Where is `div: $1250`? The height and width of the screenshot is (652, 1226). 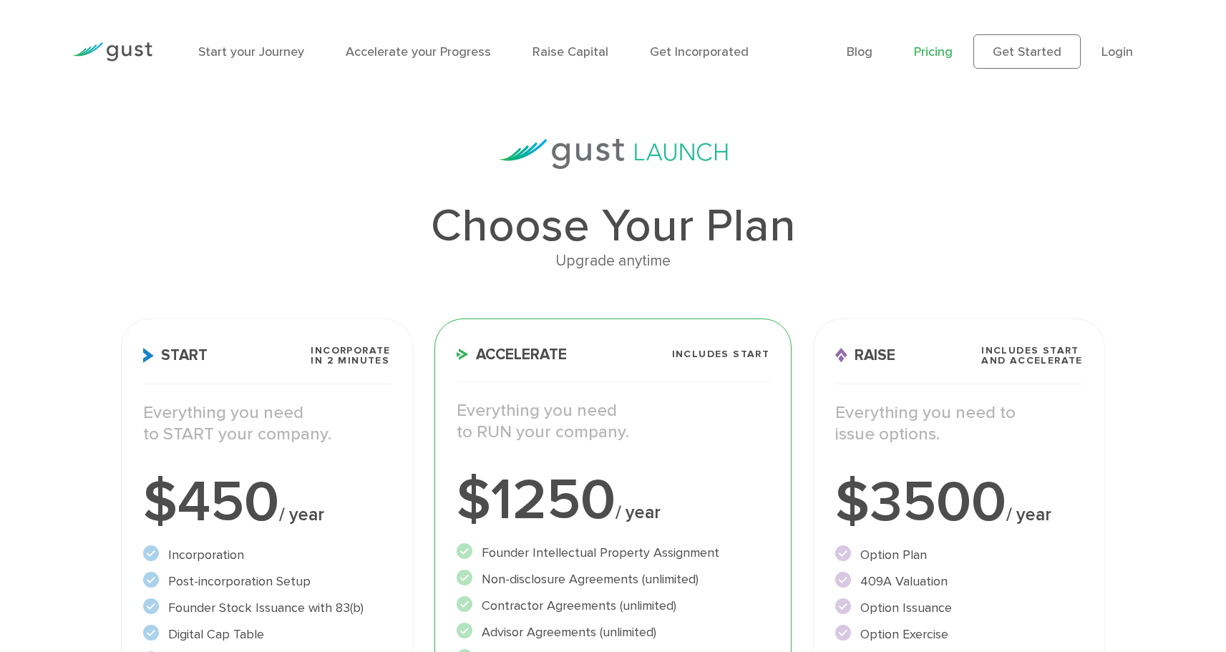 div: $1250 is located at coordinates (613, 500).